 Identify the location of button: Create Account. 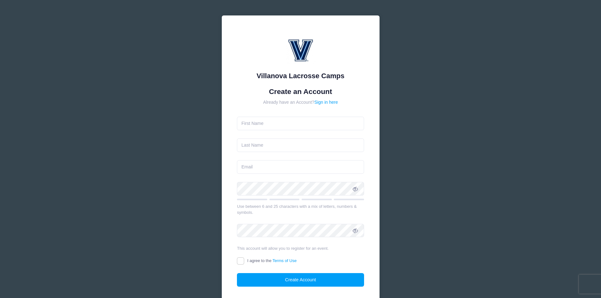
(300, 280).